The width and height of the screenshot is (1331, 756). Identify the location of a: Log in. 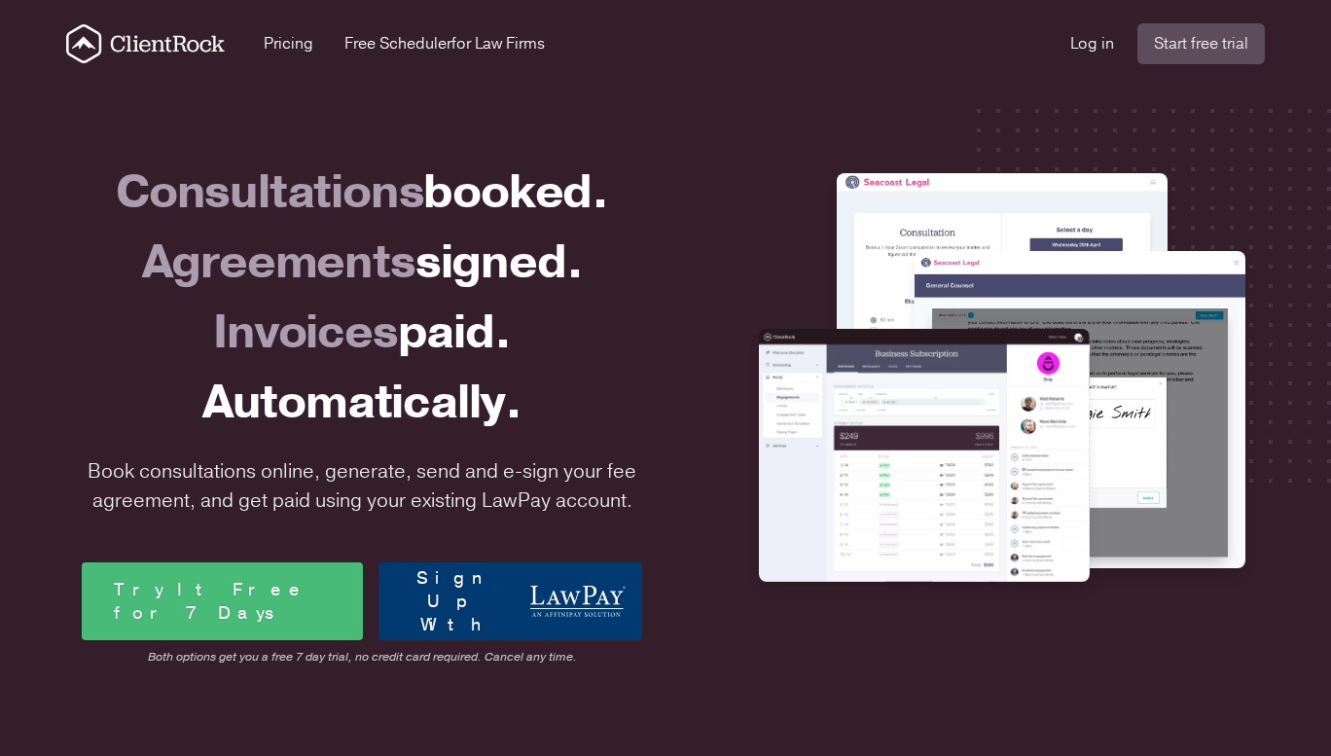
(1092, 44).